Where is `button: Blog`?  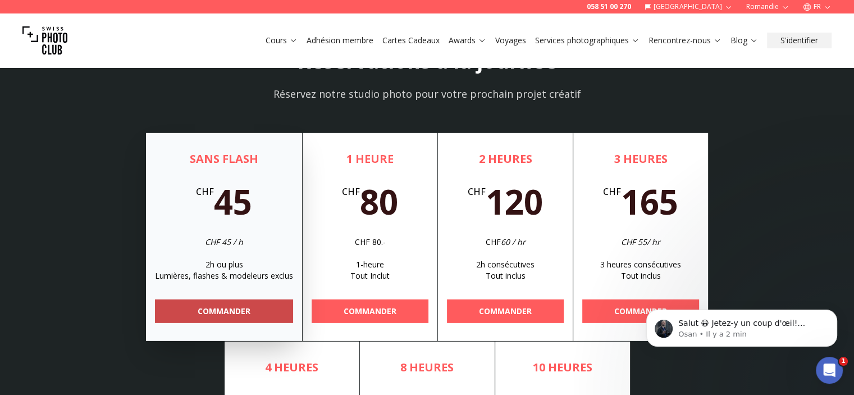
button: Blog is located at coordinates (744, 40).